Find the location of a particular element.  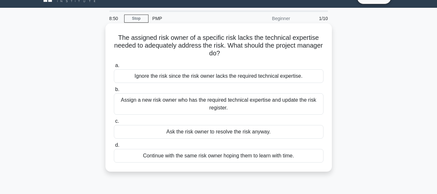

span: d. is located at coordinates (117, 145).